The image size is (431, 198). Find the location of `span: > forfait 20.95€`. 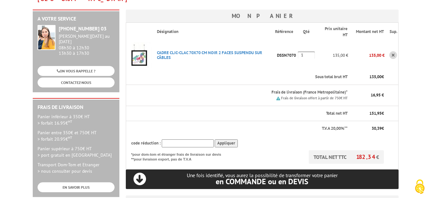

span: > forfait 20.95€ is located at coordinates (55, 139).